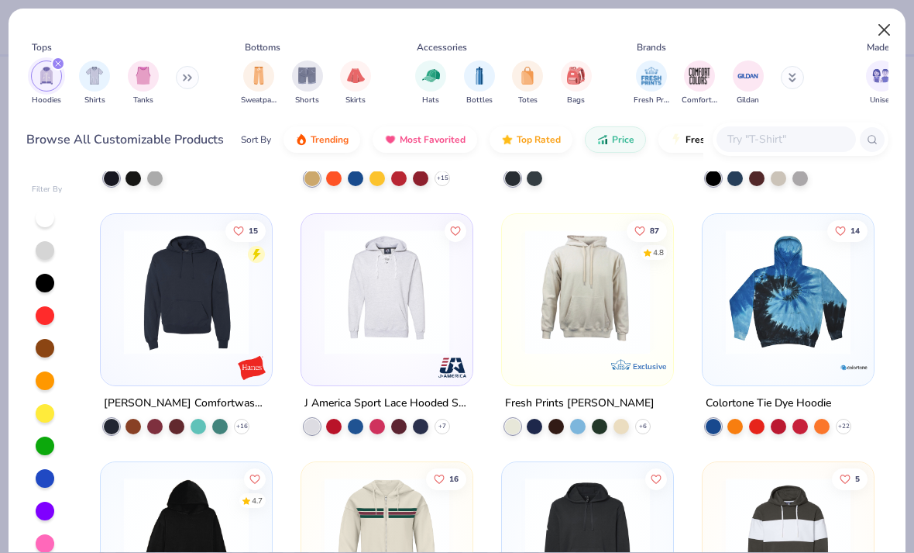 The height and width of the screenshot is (553, 914). Describe the element at coordinates (623, 139) in the screenshot. I see `span: Price` at that location.